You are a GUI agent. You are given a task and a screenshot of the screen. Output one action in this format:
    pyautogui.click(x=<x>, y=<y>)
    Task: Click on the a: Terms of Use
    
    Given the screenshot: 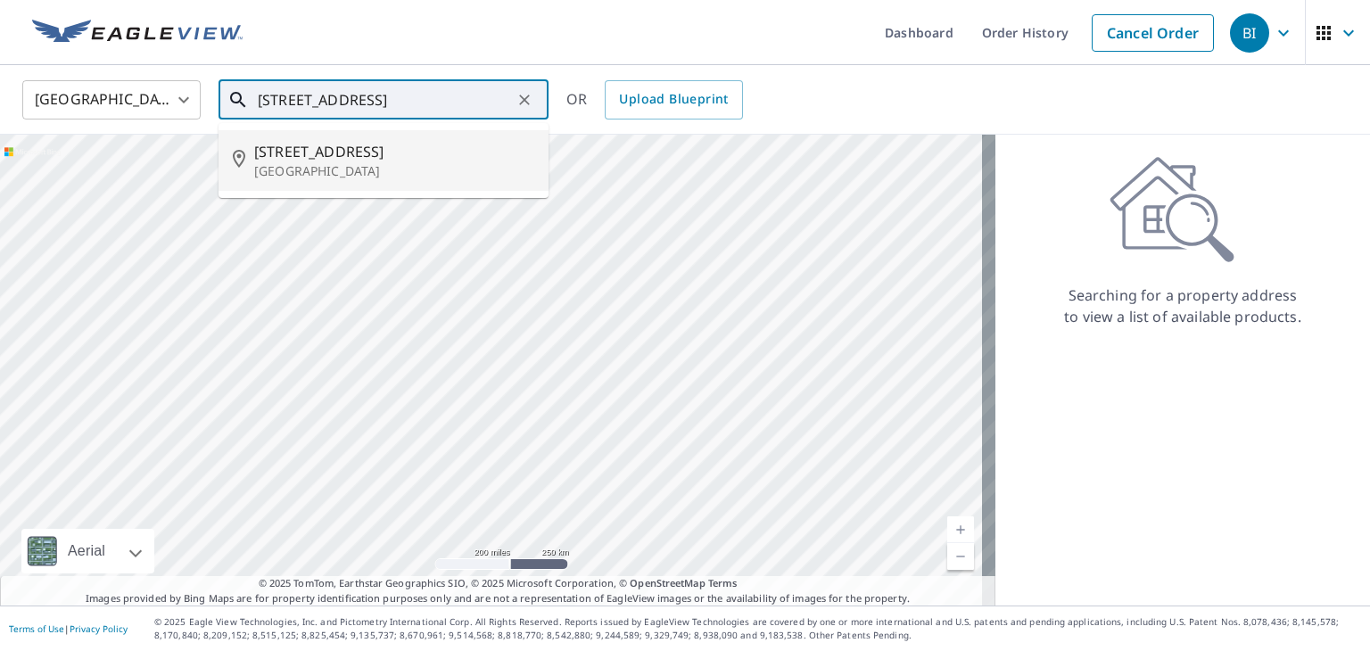 What is the action you would take?
    pyautogui.click(x=37, y=629)
    